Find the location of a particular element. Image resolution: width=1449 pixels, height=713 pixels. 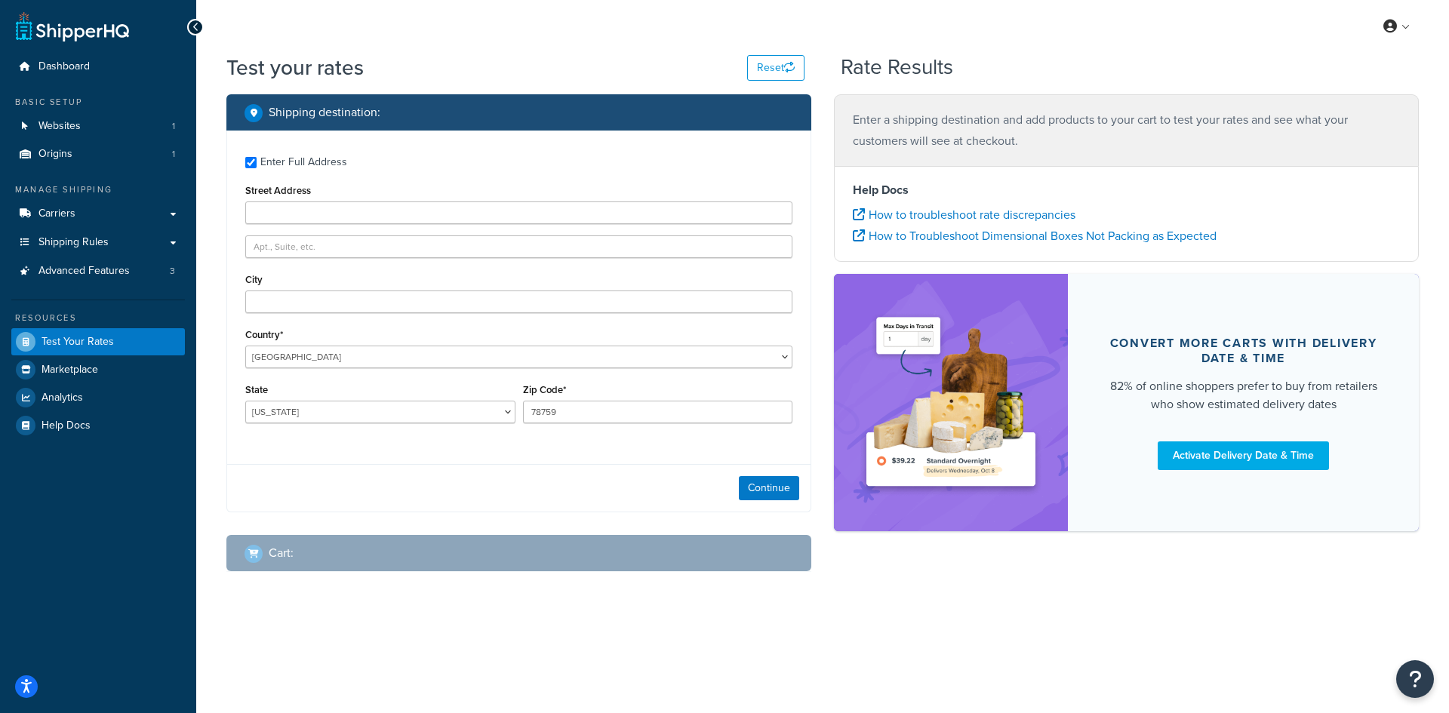

span: Shipping Rules is located at coordinates (73, 242).